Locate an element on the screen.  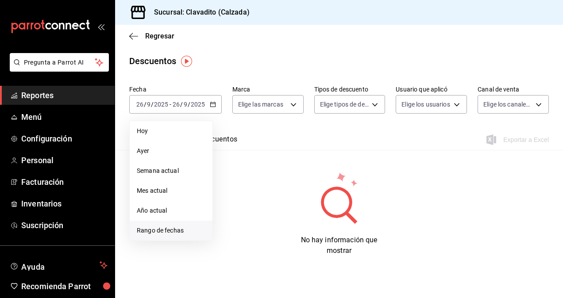
a: Pregunta a Parrot AI is located at coordinates (58, 69).